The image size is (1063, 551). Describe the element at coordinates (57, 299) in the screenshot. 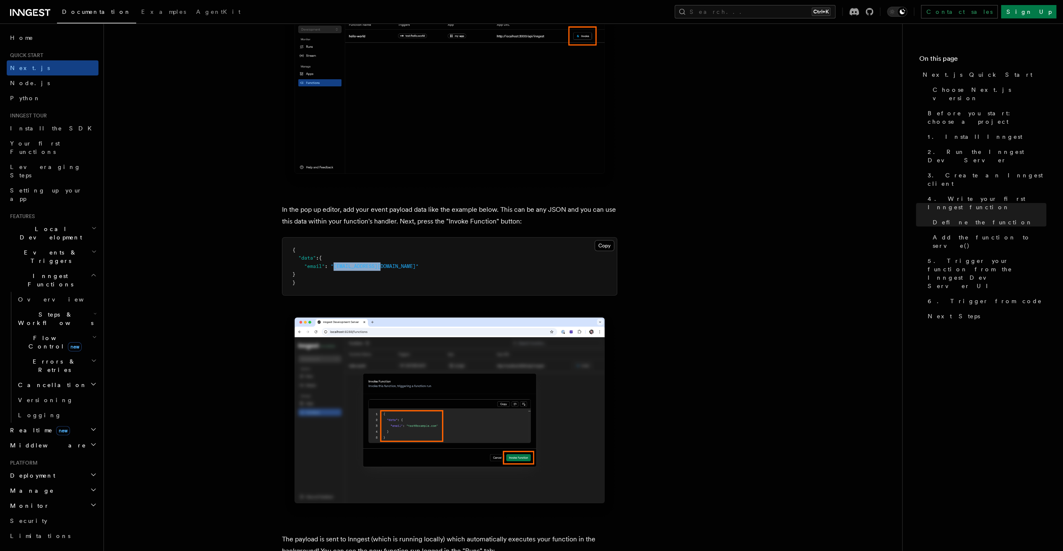

I see `a: Overview` at that location.